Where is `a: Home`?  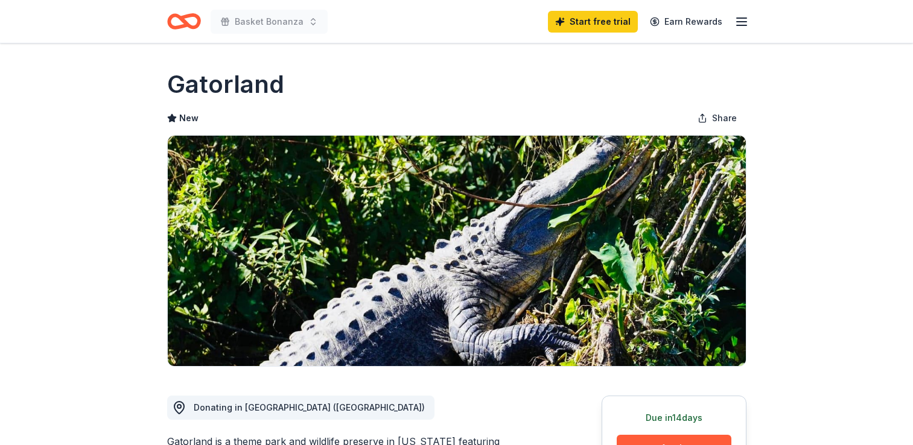 a: Home is located at coordinates (184, 21).